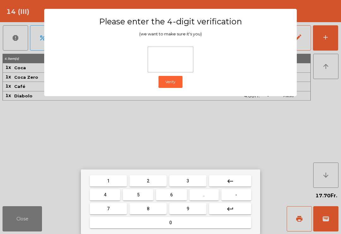 This screenshot has height=234, width=341. What do you see at coordinates (105, 195) in the screenshot?
I see `span: 4` at bounding box center [105, 195].